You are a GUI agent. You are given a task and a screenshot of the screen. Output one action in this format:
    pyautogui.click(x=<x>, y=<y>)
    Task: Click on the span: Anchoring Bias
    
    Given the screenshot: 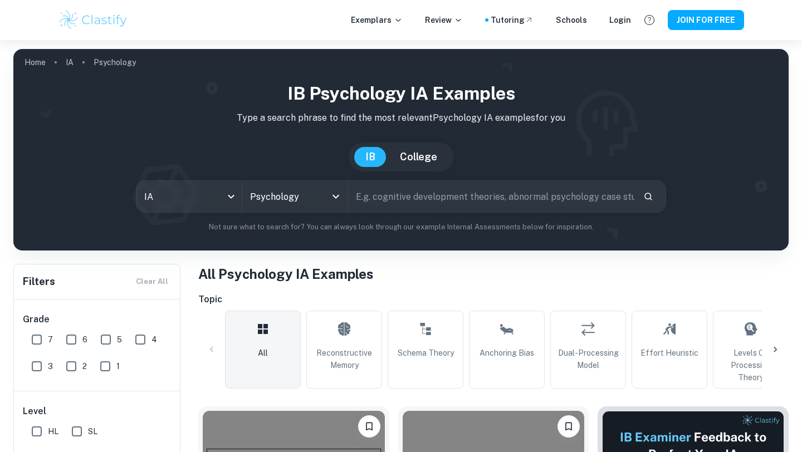 What is the action you would take?
    pyautogui.click(x=507, y=353)
    